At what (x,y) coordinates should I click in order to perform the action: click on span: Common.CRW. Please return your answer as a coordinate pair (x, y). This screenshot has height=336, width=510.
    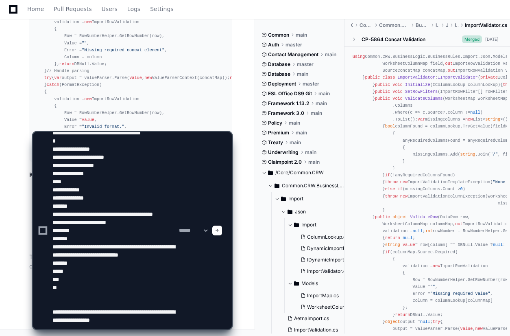
    Looking at the image, I should click on (366, 25).